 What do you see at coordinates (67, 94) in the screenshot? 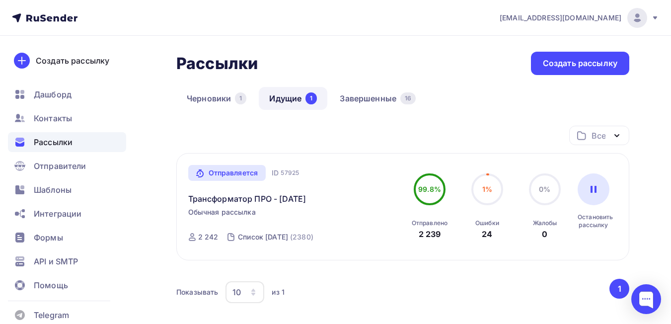
I see `a: Дашборд` at bounding box center [67, 94].